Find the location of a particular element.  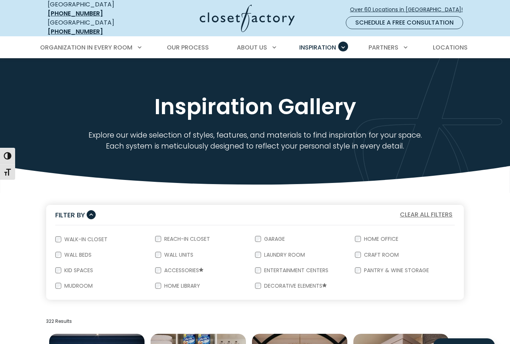

label: Decorative Elements is located at coordinates (295, 286).